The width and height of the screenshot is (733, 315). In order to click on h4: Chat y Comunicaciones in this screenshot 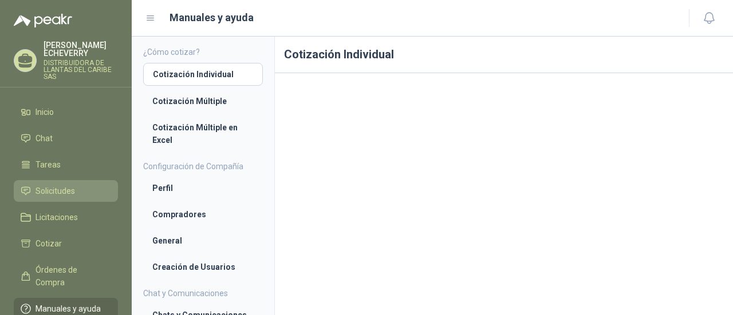, I will do `click(203, 294)`.